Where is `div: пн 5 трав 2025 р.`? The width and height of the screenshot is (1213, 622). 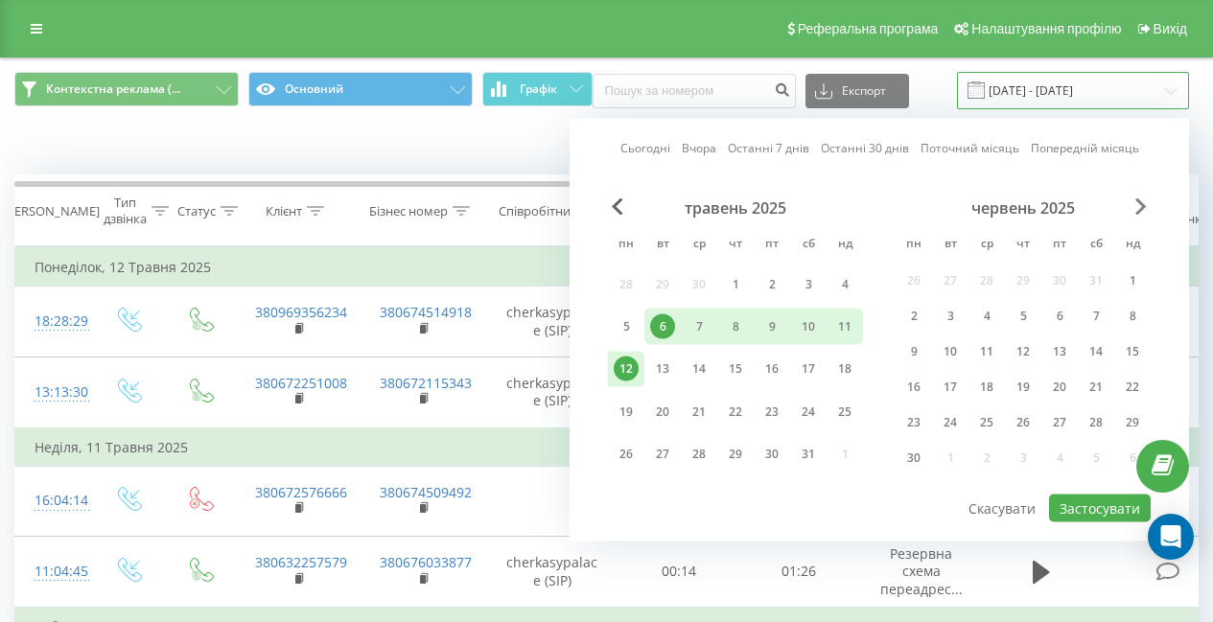 div: пн 5 трав 2025 р. is located at coordinates (626, 326).